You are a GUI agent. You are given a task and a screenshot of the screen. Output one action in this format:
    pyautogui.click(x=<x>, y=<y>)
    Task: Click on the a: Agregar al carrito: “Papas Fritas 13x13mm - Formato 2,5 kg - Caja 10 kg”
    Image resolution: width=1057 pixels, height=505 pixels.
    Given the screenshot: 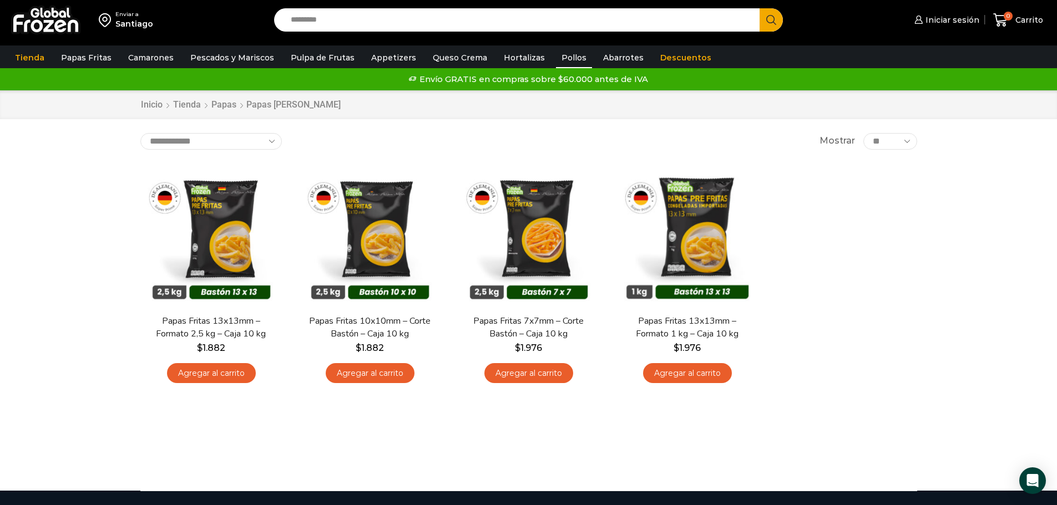 What is the action you would take?
    pyautogui.click(x=211, y=373)
    